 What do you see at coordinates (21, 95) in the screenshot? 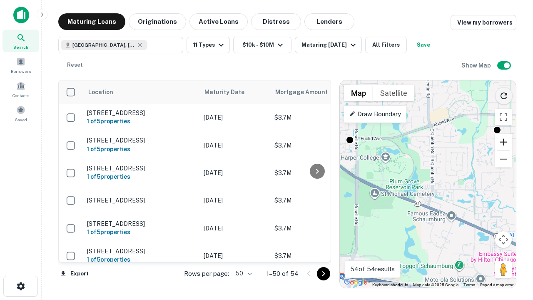
I see `span: Contacts` at bounding box center [21, 95].